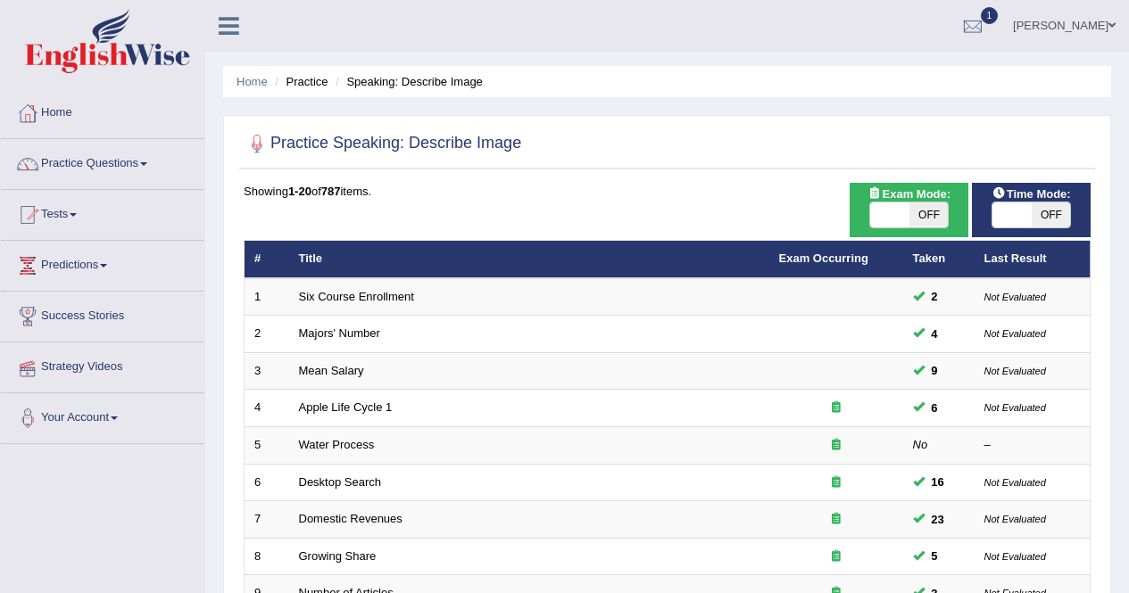  Describe the element at coordinates (267, 557) in the screenshot. I see `td: 8` at that location.